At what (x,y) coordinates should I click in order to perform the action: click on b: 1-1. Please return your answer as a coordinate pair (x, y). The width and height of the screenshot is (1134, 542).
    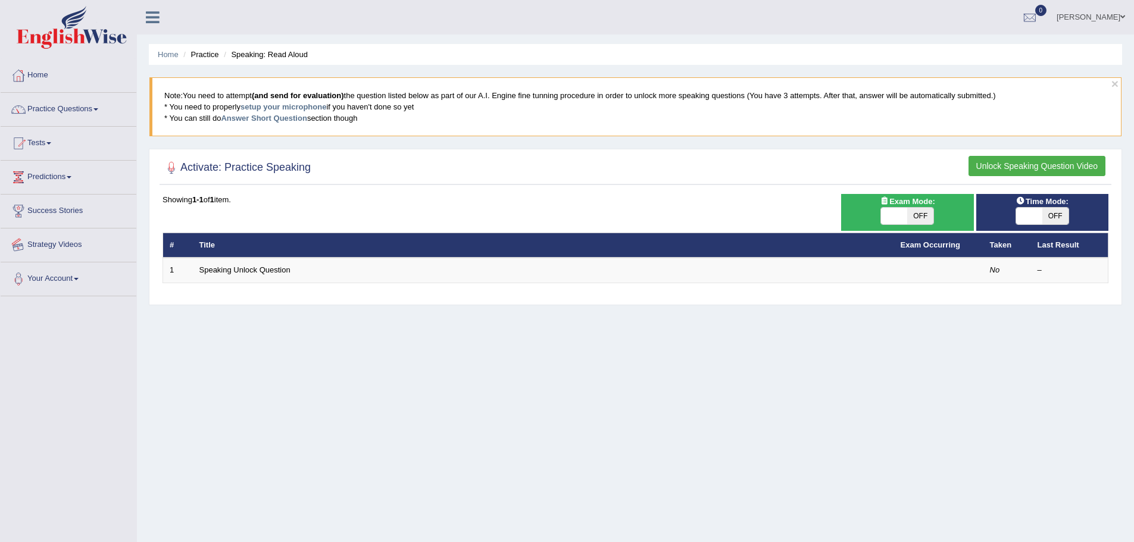
    Looking at the image, I should click on (198, 199).